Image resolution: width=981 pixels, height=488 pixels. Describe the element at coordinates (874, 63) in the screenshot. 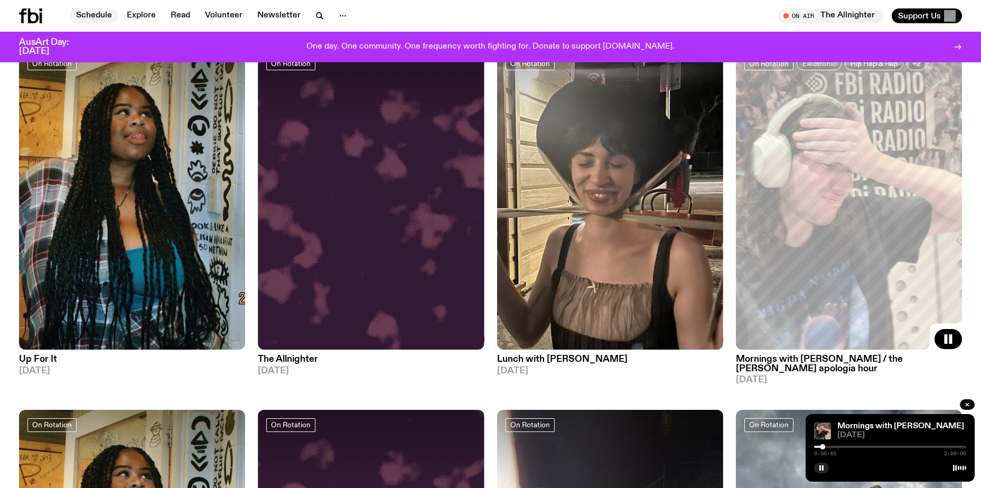

I see `span: Hip Hop & Rap` at that location.